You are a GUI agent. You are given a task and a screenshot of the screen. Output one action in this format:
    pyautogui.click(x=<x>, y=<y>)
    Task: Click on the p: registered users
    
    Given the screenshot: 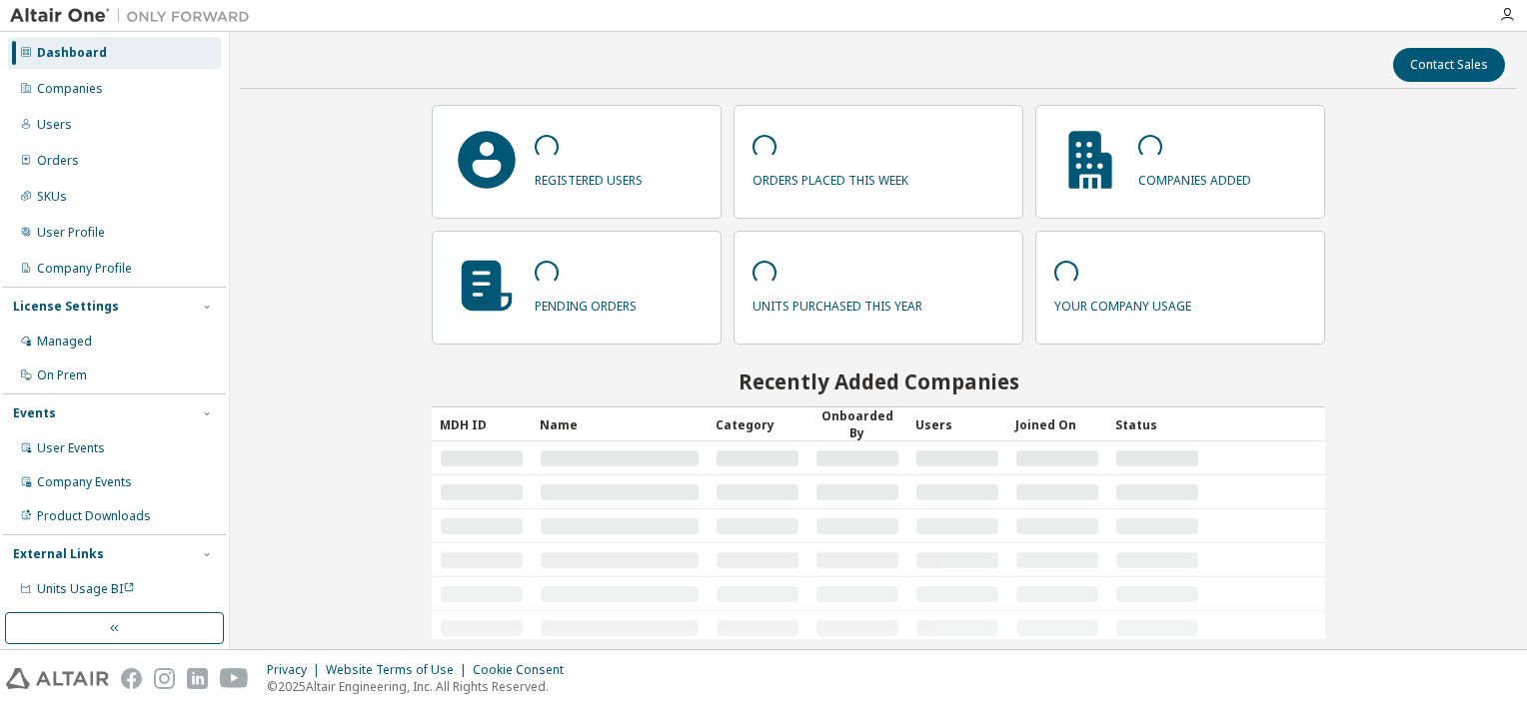 What is the action you would take?
    pyautogui.click(x=588, y=177)
    